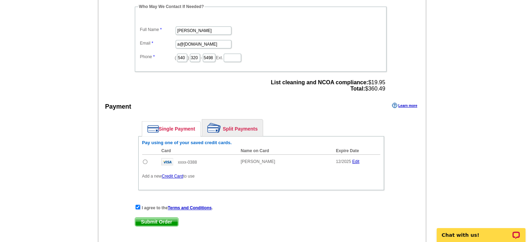 The height and width of the screenshot is (242, 530). Describe the element at coordinates (84, 15) in the screenshot. I see `button: Open LiveChat chat widget` at that location.